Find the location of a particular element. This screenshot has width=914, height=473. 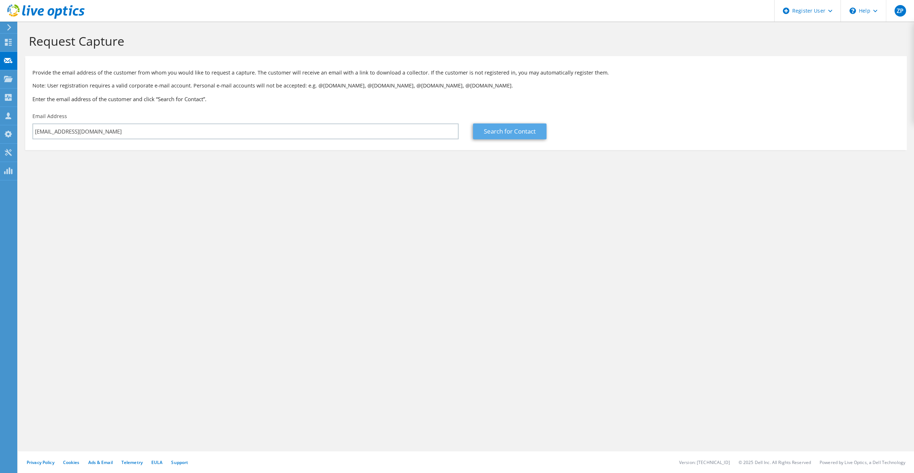

a: Search for Contact is located at coordinates (510, 131).